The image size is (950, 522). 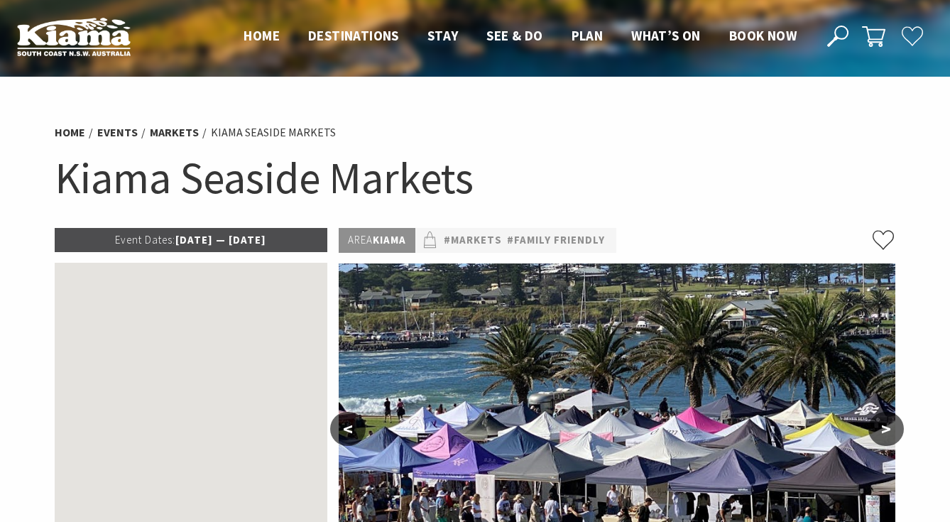 I want to click on a: Events, so click(x=117, y=132).